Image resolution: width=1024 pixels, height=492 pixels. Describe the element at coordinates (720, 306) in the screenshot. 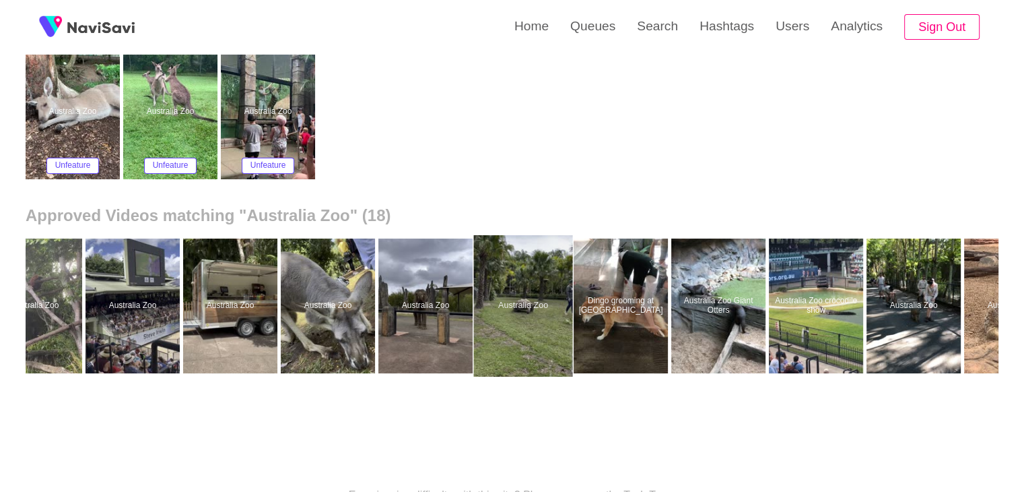

I see `a: Australia Zoo Giant OttersAustralia Zoo Giant Otters` at that location.